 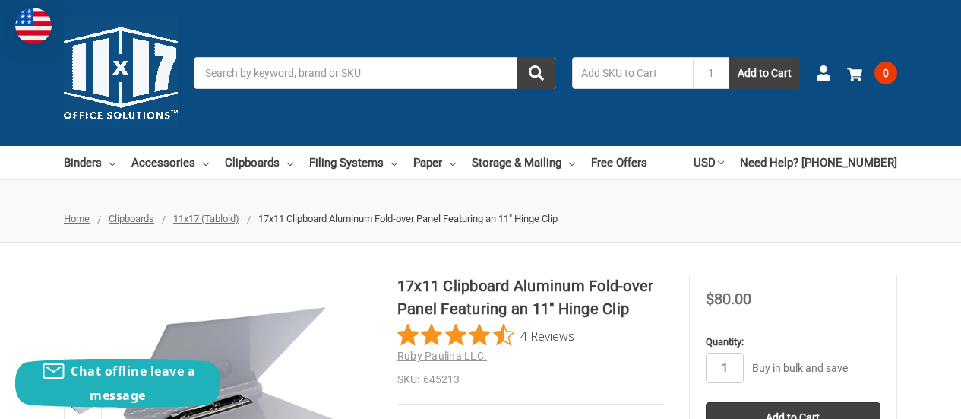 What do you see at coordinates (408, 379) in the screenshot?
I see `dt: SKU:` at bounding box center [408, 379].